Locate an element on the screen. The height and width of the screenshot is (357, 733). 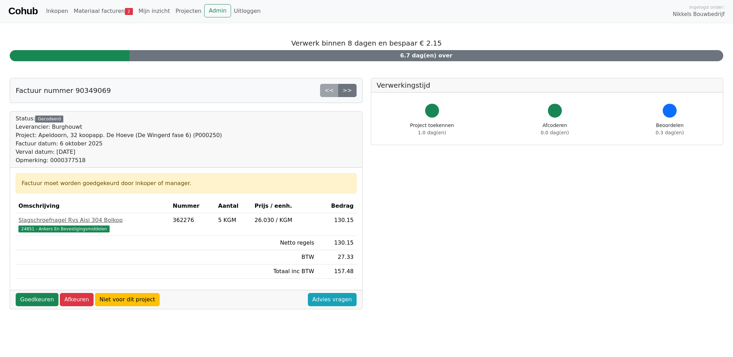
h5: Verwerk binnen 8 dagen en bespaar € 2.15 is located at coordinates (367, 43).